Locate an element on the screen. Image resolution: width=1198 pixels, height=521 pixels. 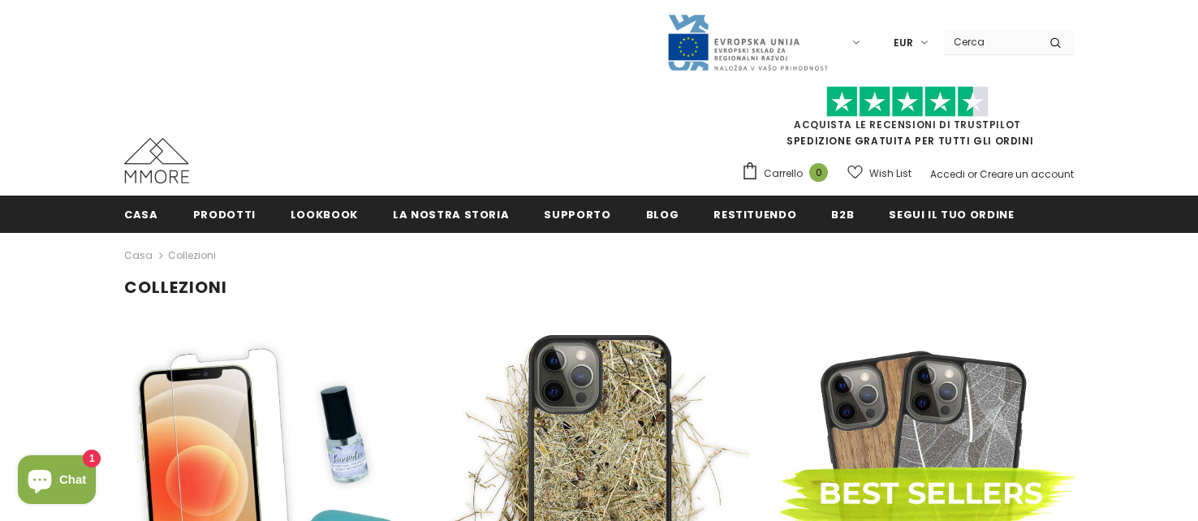
a: supporto is located at coordinates (577, 214).